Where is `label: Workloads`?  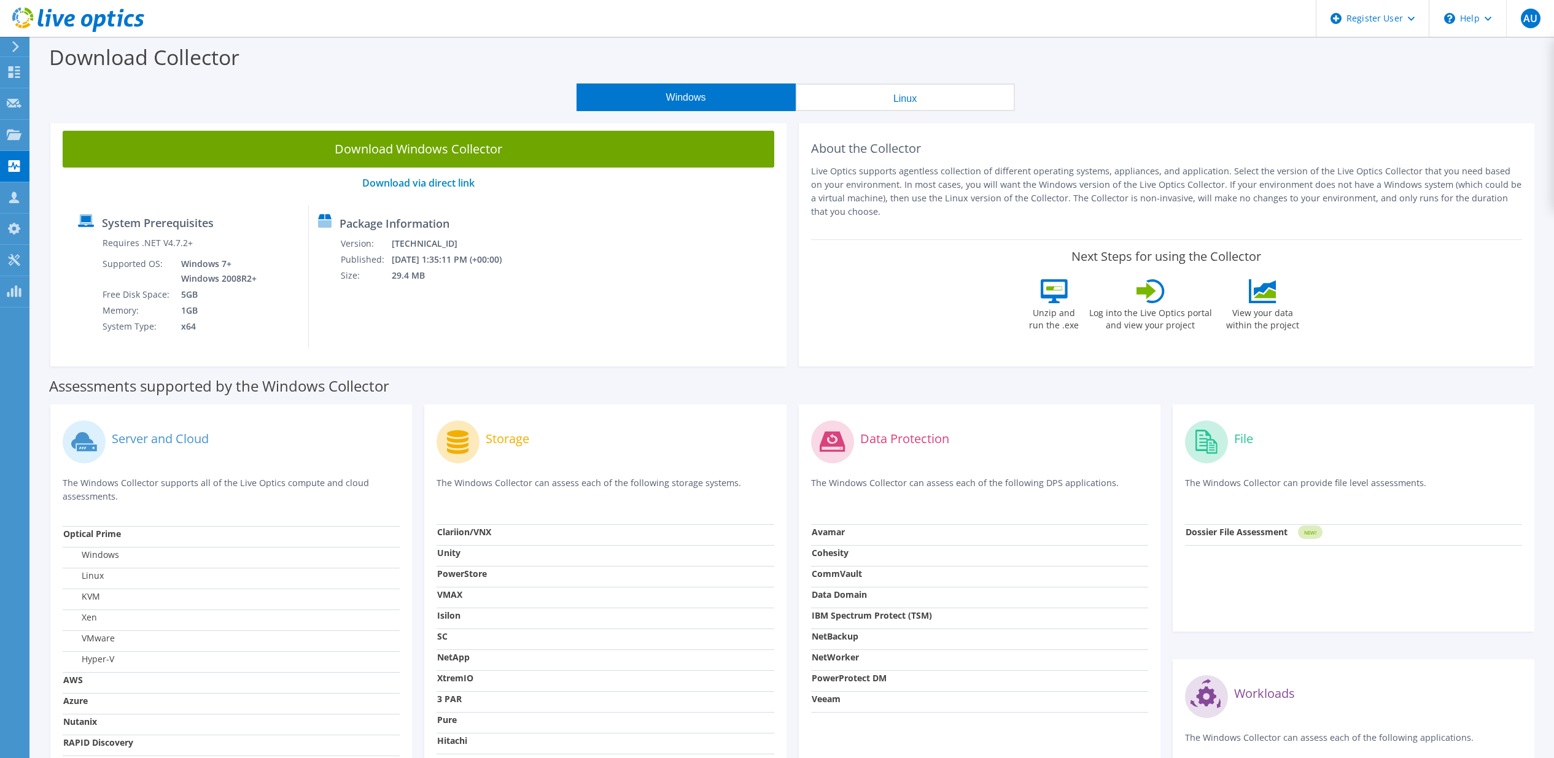 label: Workloads is located at coordinates (1264, 694).